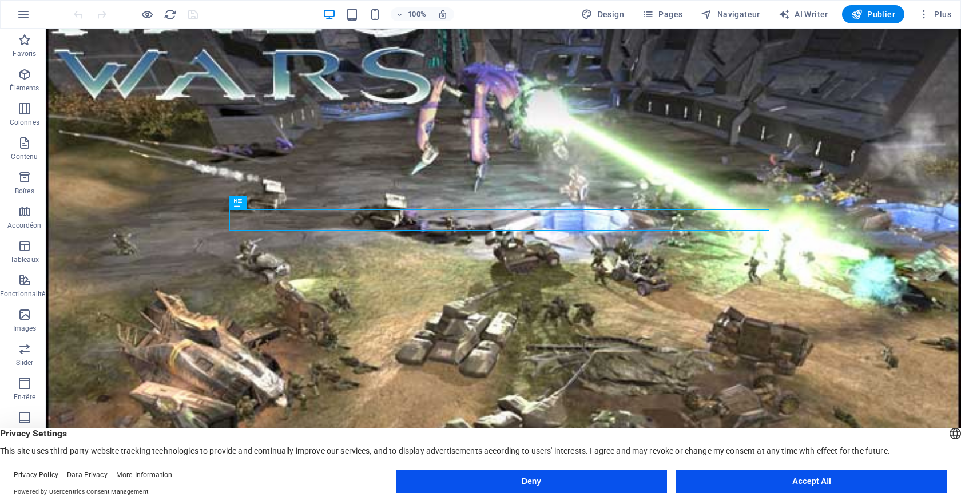 This screenshot has width=961, height=504. Describe the element at coordinates (33, 429) in the screenshot. I see `button: 1` at that location.